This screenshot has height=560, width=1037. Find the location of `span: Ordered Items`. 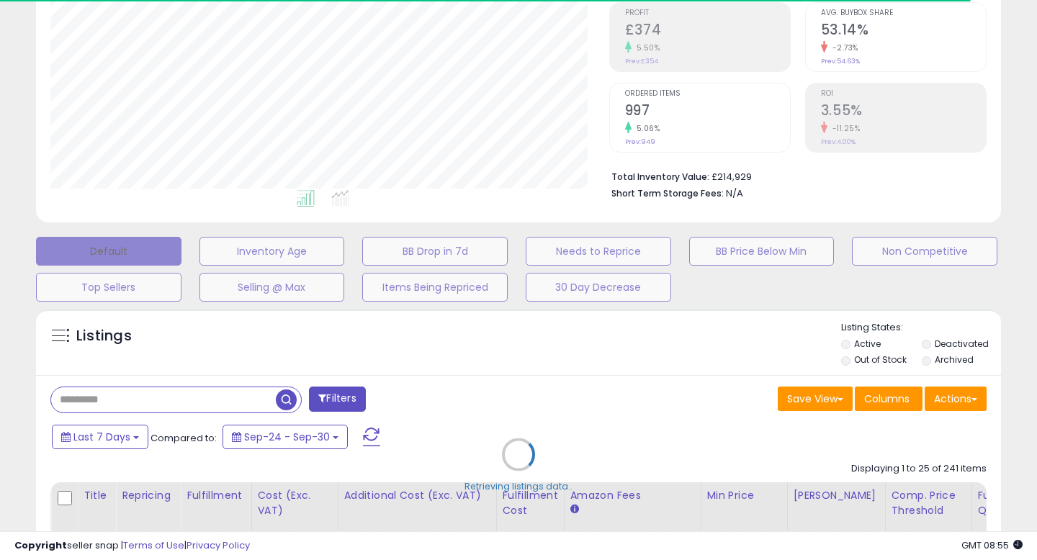

span: Ordered Items is located at coordinates (707, 94).